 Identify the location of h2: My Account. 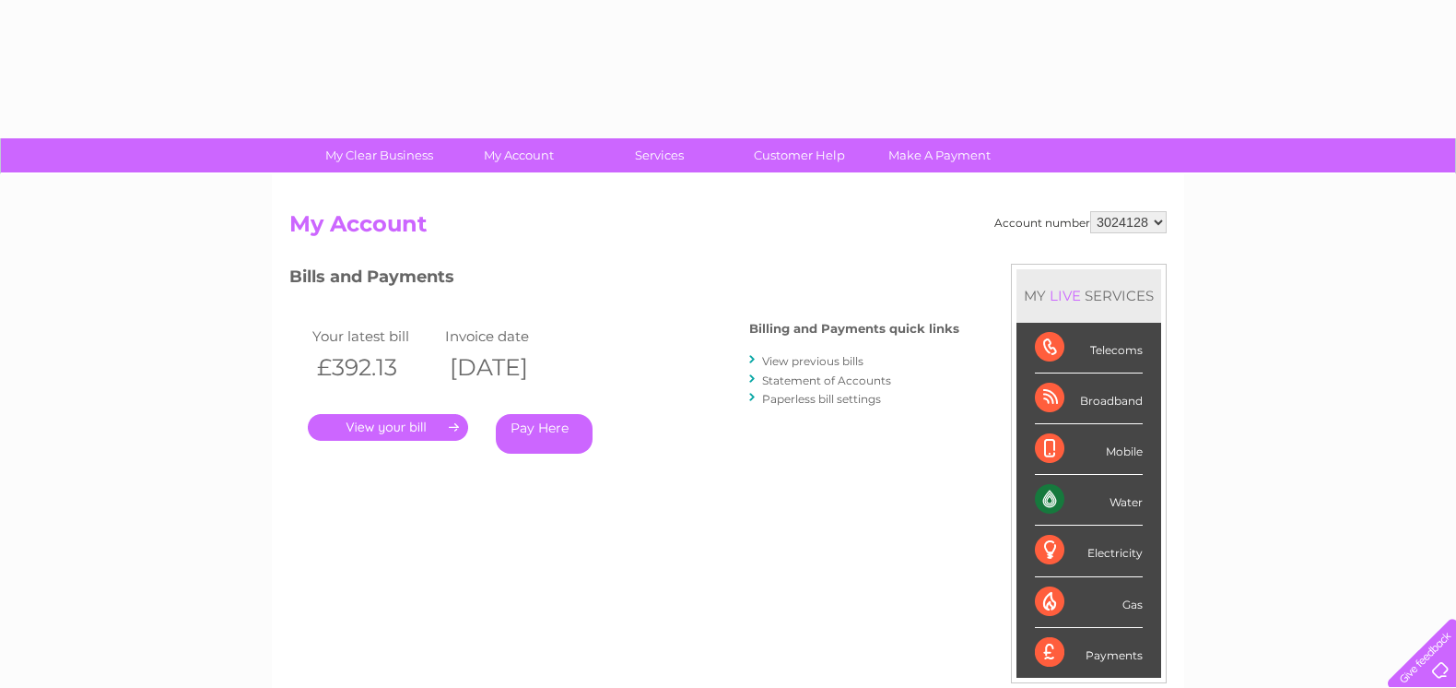
(728, 229).